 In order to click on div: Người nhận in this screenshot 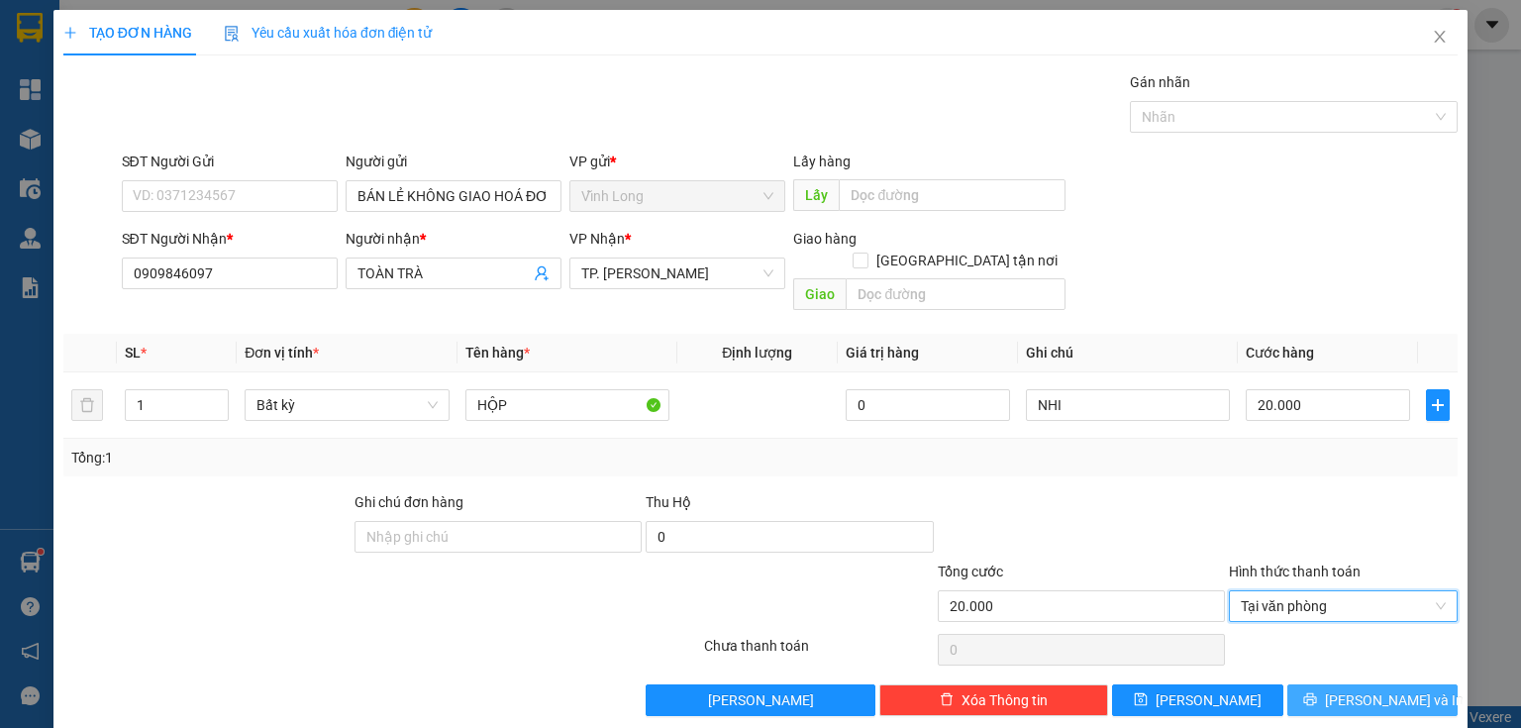, I will do `click(454, 239)`.